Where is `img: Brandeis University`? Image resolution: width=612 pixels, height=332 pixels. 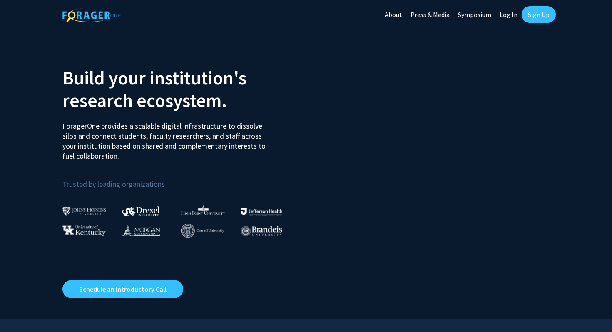
img: Brandeis University is located at coordinates (261, 231).